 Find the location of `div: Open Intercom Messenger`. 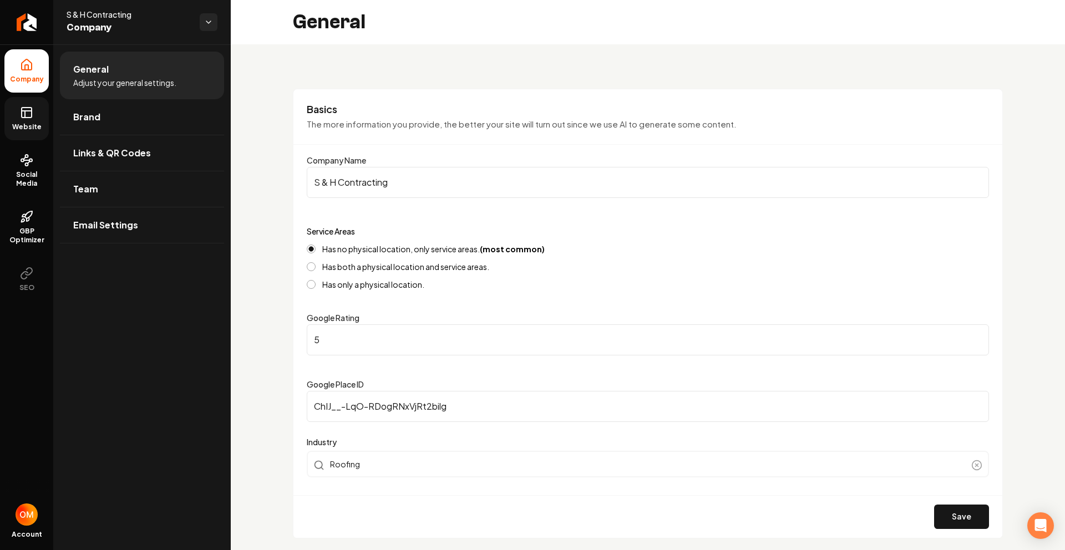

div: Open Intercom Messenger is located at coordinates (1041, 526).